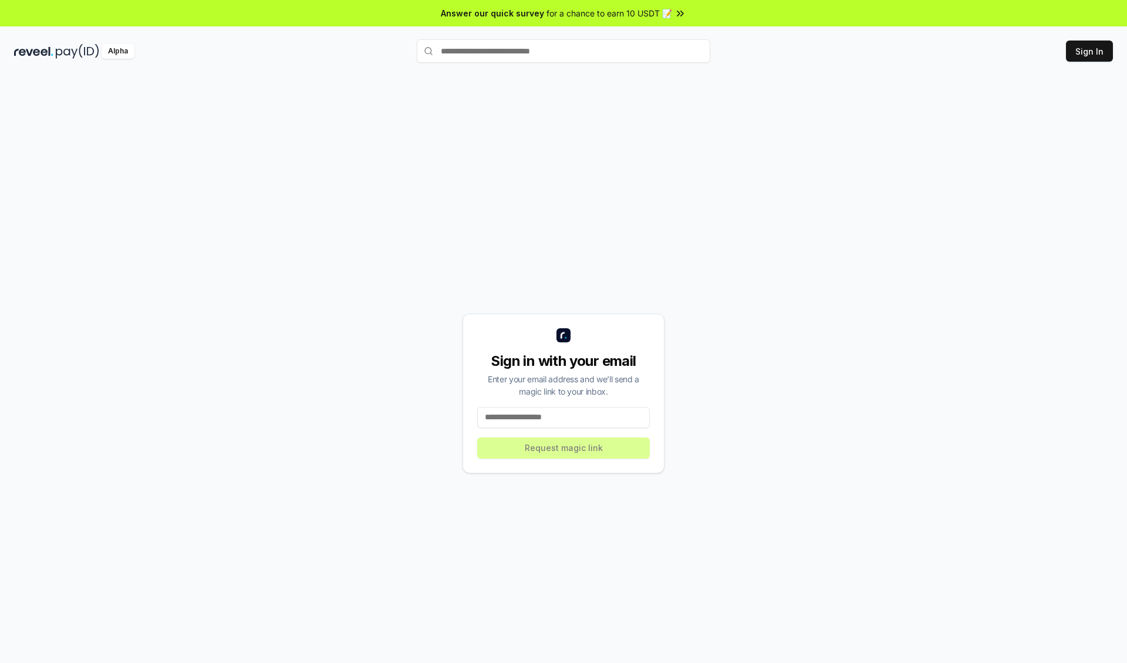 Image resolution: width=1127 pixels, height=663 pixels. I want to click on div: Sign in with your email, so click(564, 361).